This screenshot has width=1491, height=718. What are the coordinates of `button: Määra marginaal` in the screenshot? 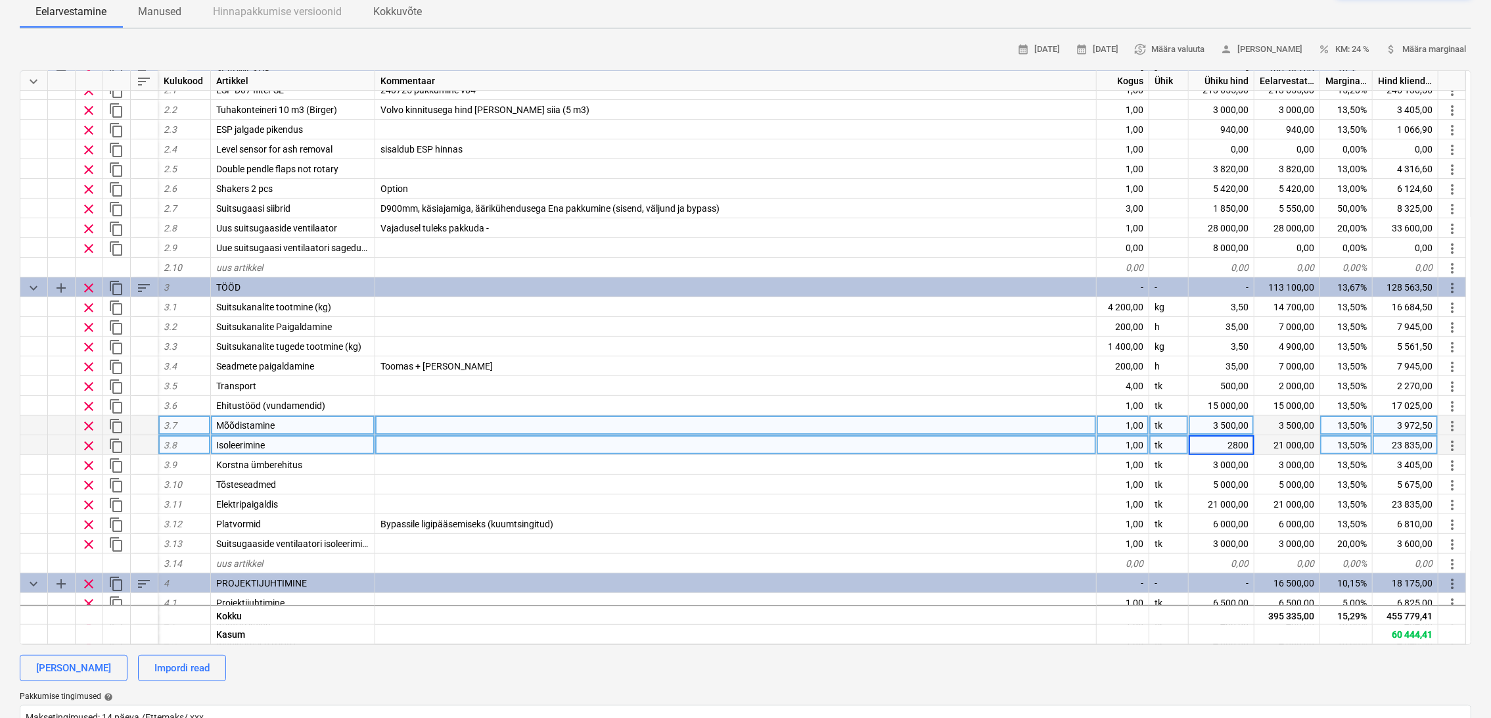 It's located at (1425, 49).